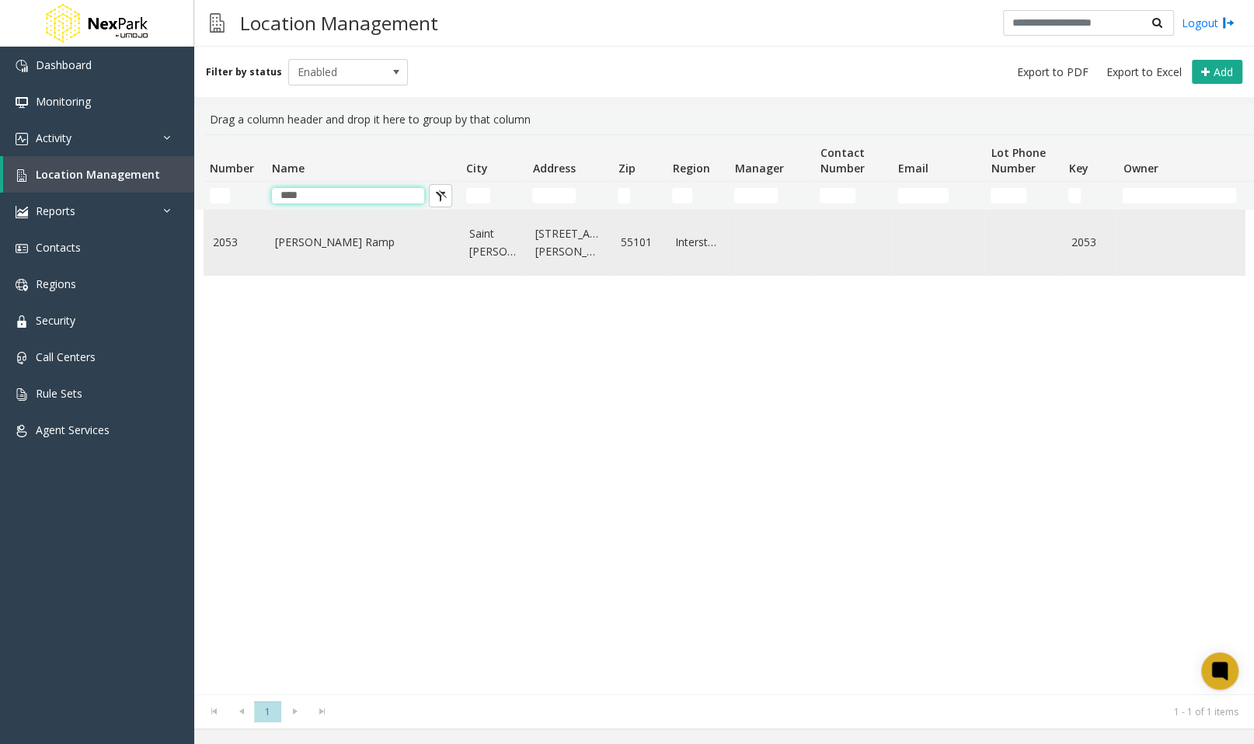 This screenshot has width=1254, height=744. I want to click on td: Key Filter, so click(1090, 196).